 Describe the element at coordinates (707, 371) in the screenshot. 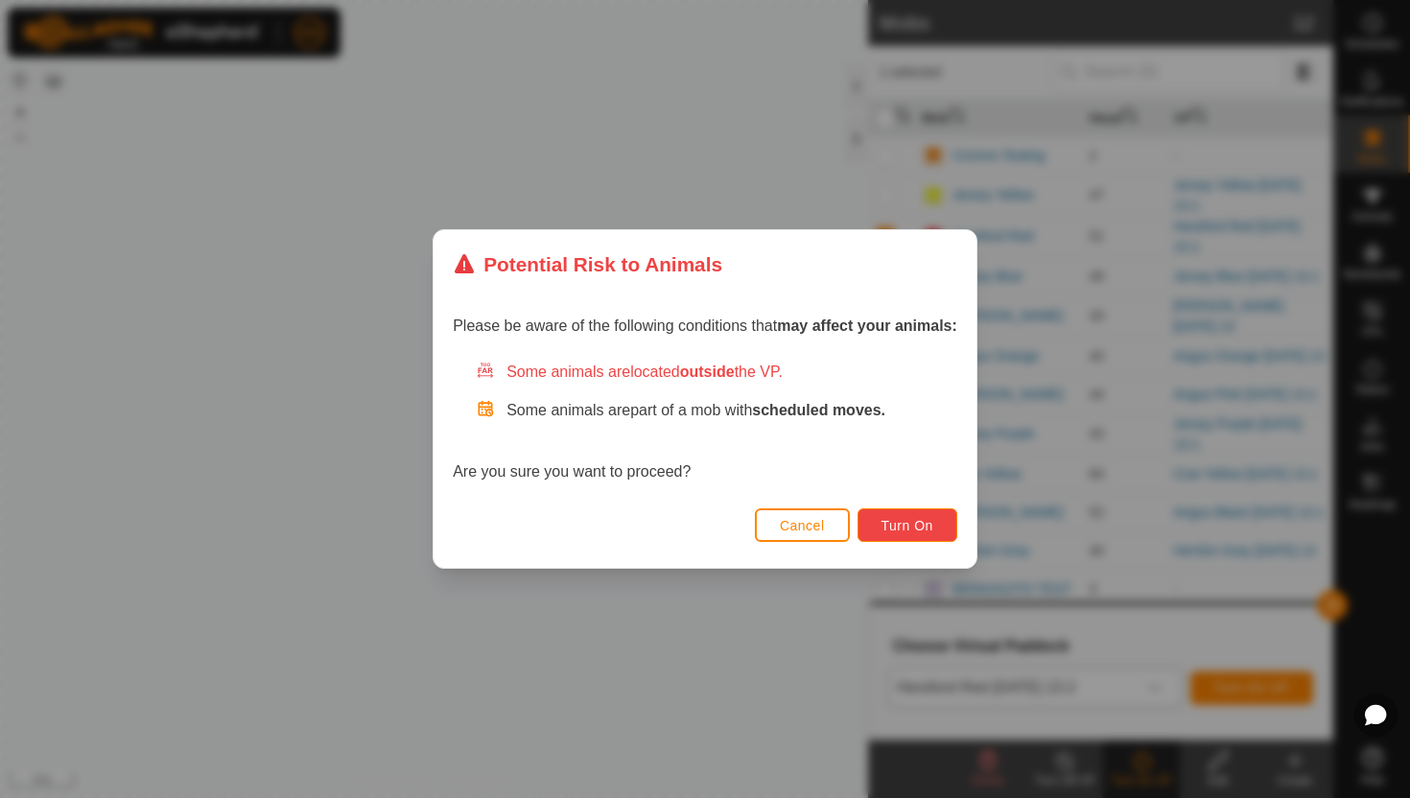

I see `strong: outside` at that location.